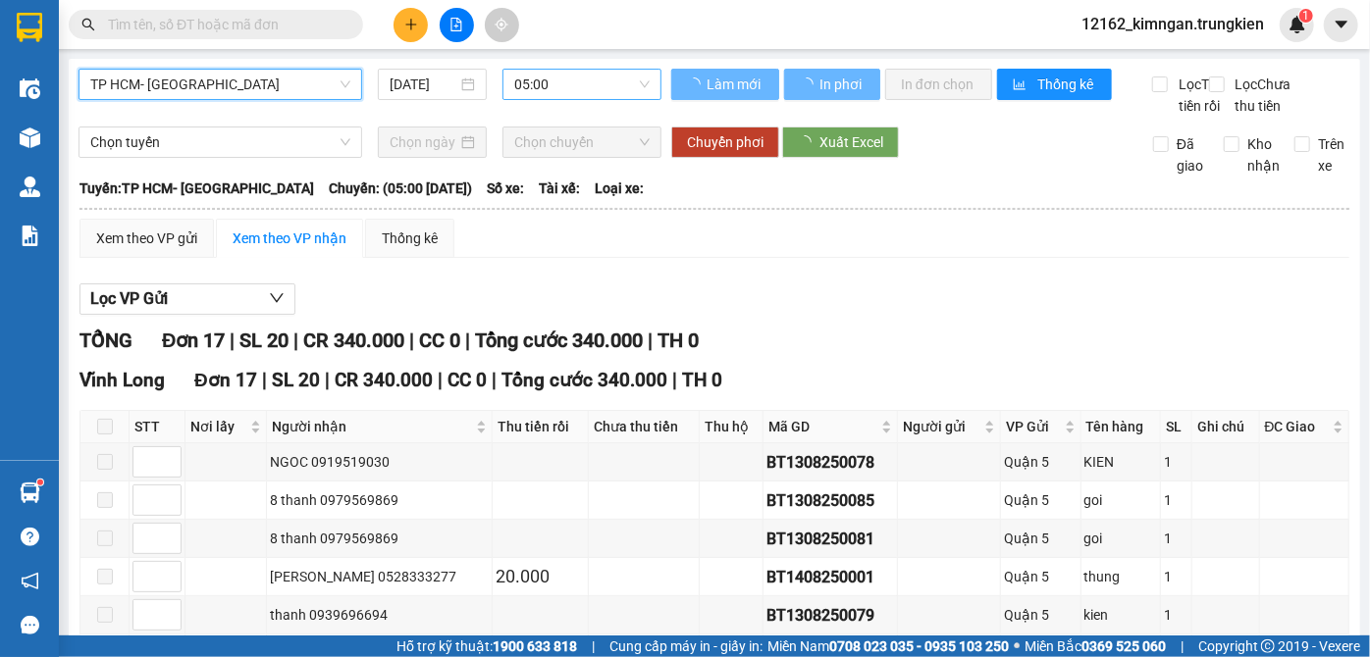 The height and width of the screenshot is (657, 1370). What do you see at coordinates (842, 84) in the screenshot?
I see `span: In phơi` at bounding box center [842, 84].